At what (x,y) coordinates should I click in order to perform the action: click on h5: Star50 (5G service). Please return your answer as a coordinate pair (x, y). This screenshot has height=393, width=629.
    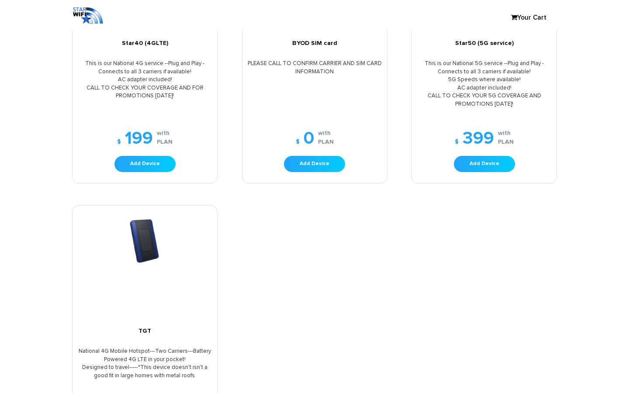
    Looking at the image, I should click on (484, 43).